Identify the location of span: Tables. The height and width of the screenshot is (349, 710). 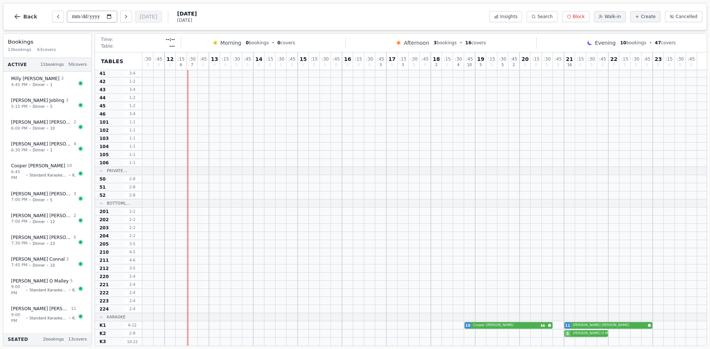
(112, 61).